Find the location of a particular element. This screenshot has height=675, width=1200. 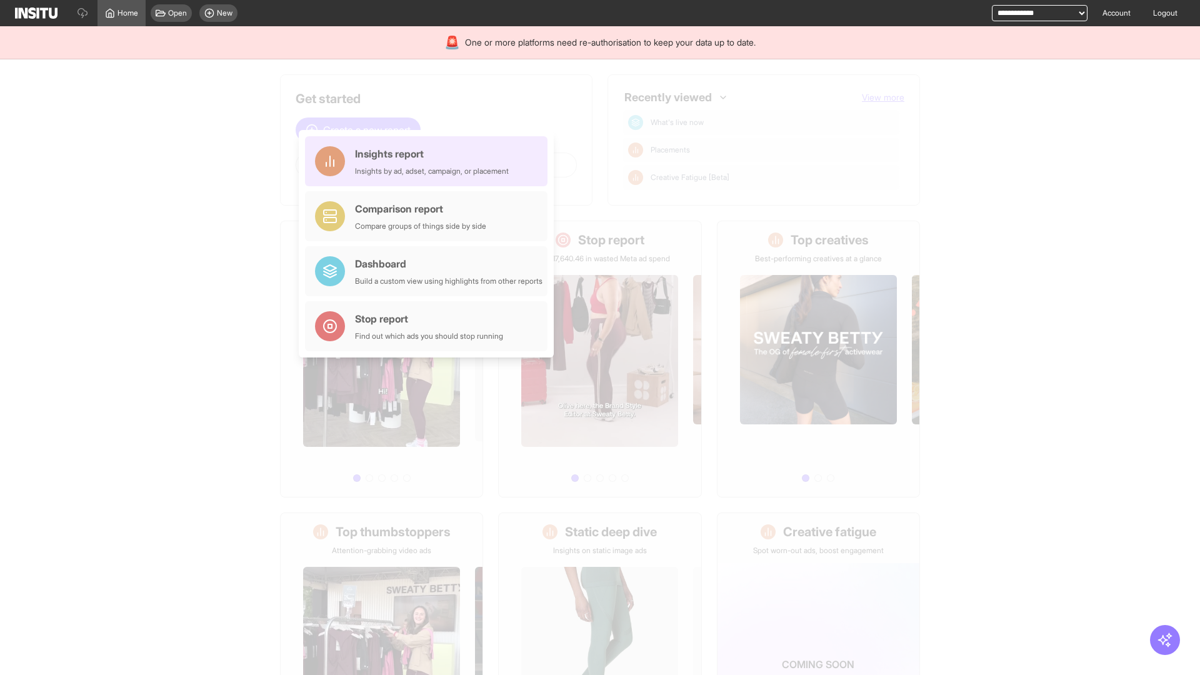

div: Insights report is located at coordinates (432, 154).